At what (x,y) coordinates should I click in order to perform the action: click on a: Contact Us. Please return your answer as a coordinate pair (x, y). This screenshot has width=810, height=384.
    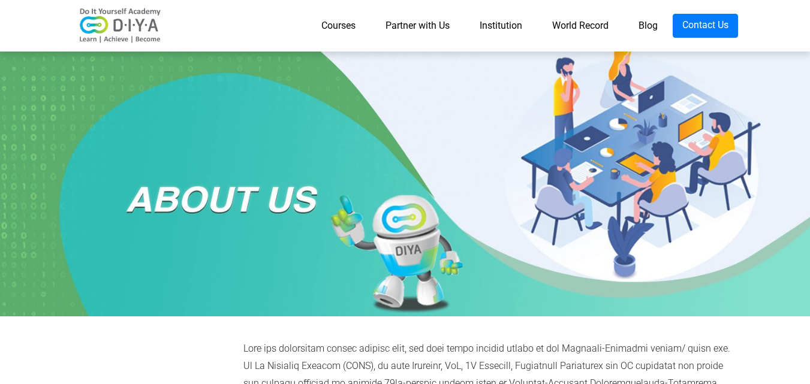
    Looking at the image, I should click on (705, 26).